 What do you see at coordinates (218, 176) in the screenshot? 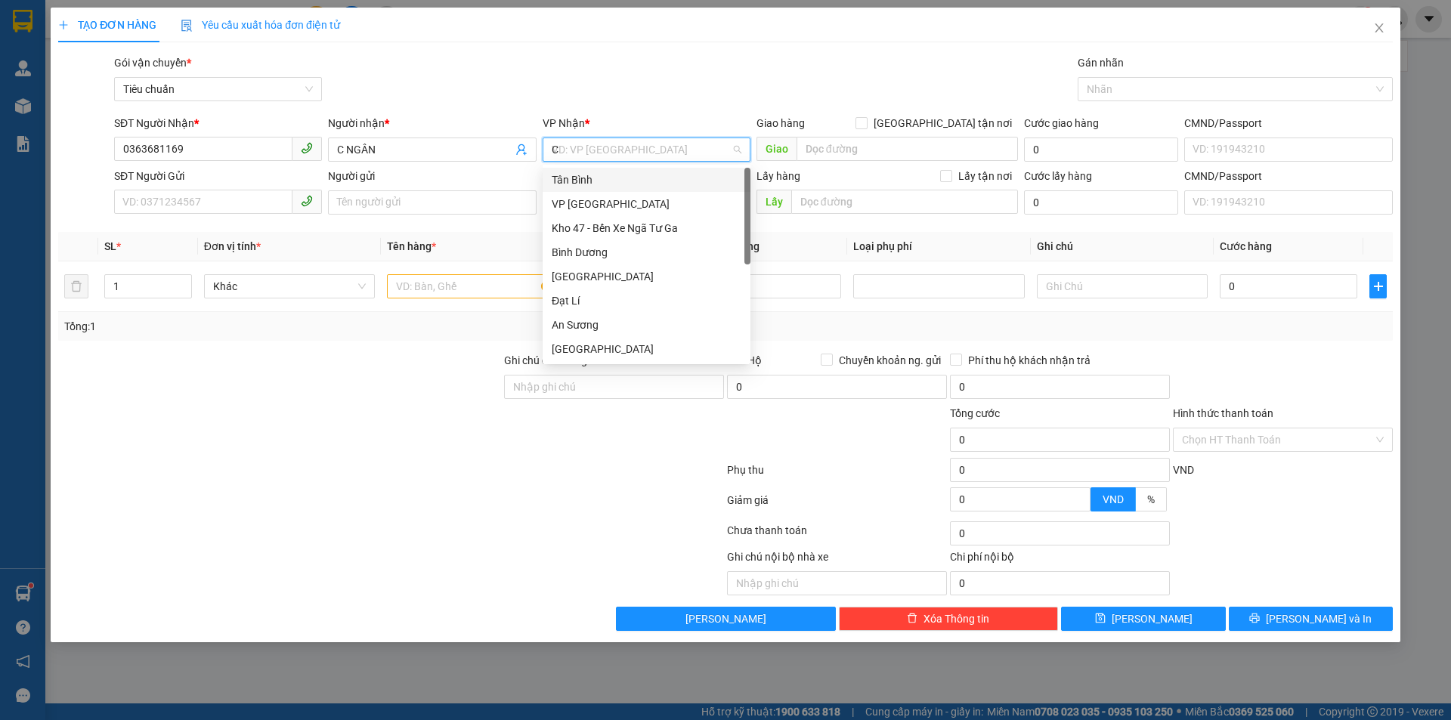
I see `div: SĐT Người Gửi` at bounding box center [218, 176].